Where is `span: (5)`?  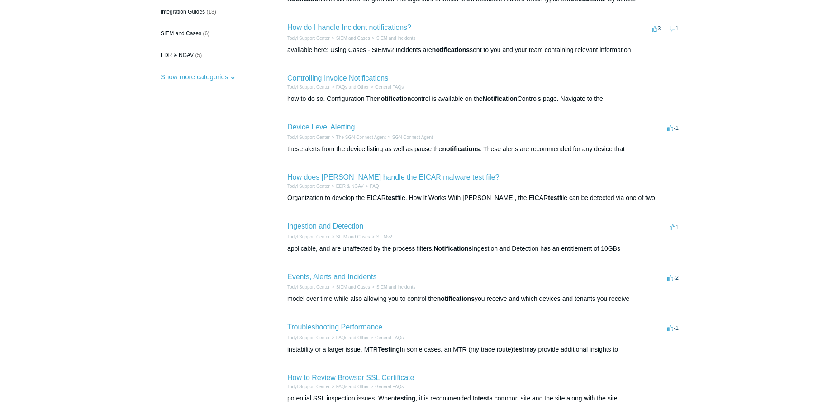
span: (5) is located at coordinates (198, 55).